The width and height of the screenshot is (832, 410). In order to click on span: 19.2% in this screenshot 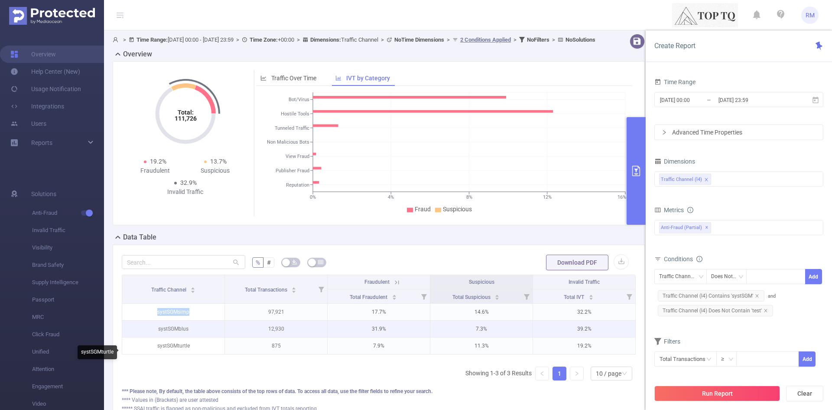, I will do `click(158, 161)`.